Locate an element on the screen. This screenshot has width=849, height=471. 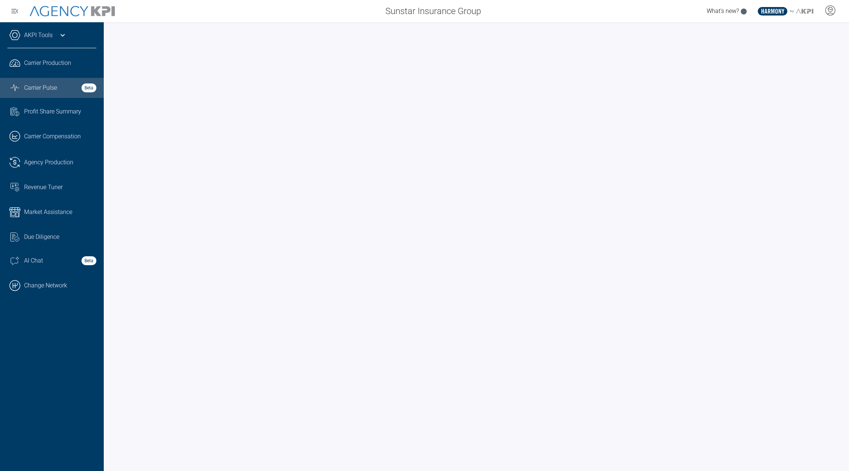
span: Agency Production is located at coordinates (49, 162).